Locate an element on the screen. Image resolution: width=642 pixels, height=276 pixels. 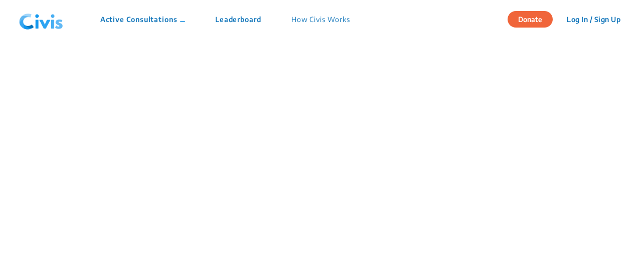
img: navlogo.png is located at coordinates (41, 20).